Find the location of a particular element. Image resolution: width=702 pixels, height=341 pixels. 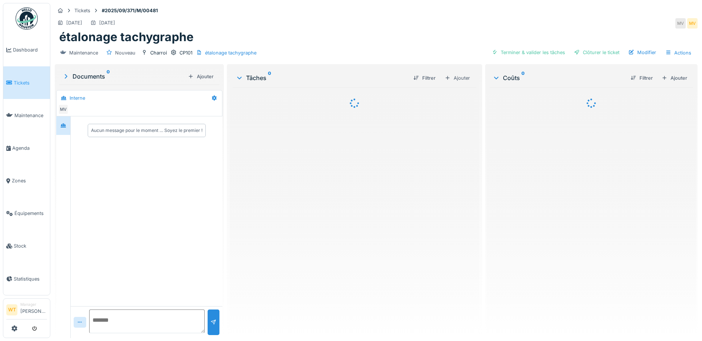

div: Manager is located at coordinates (34, 304).